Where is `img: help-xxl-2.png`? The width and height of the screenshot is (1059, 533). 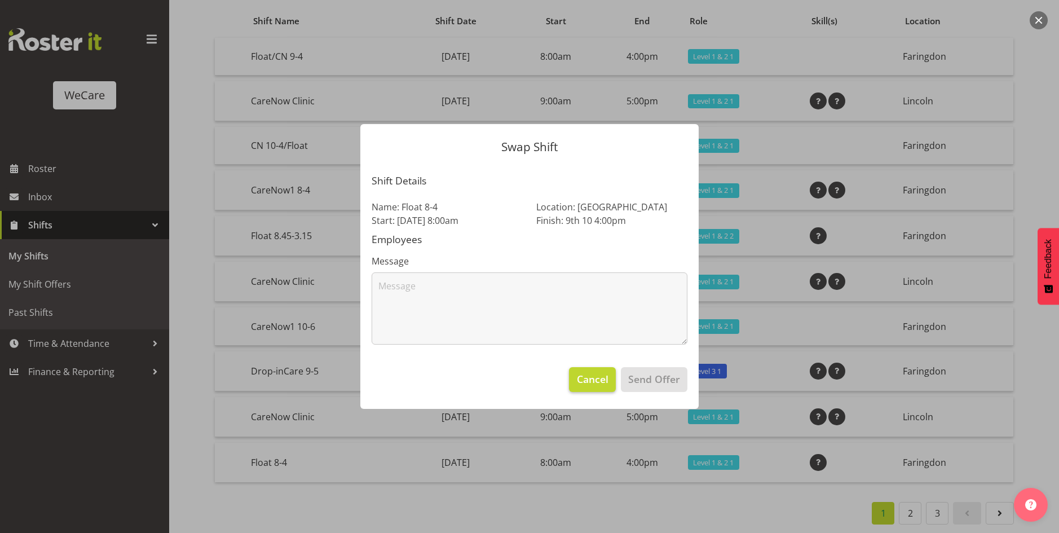 img: help-xxl-2.png is located at coordinates (1031, 505).